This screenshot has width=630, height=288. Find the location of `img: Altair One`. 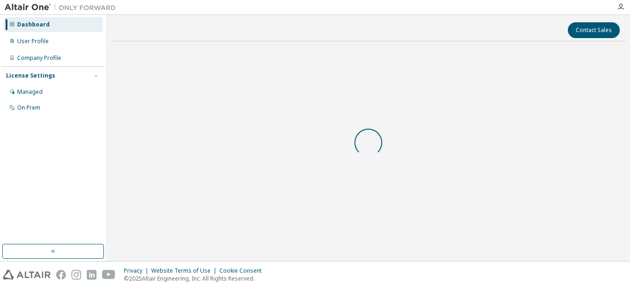

img: Altair One is located at coordinates (63, 7).